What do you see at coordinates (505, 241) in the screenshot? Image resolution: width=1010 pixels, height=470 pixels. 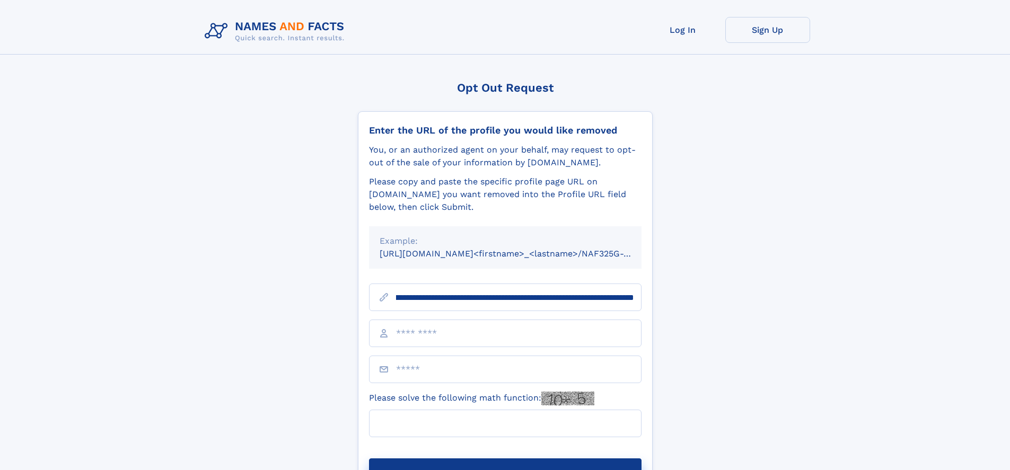 I see `div: Example:` at bounding box center [505, 241].